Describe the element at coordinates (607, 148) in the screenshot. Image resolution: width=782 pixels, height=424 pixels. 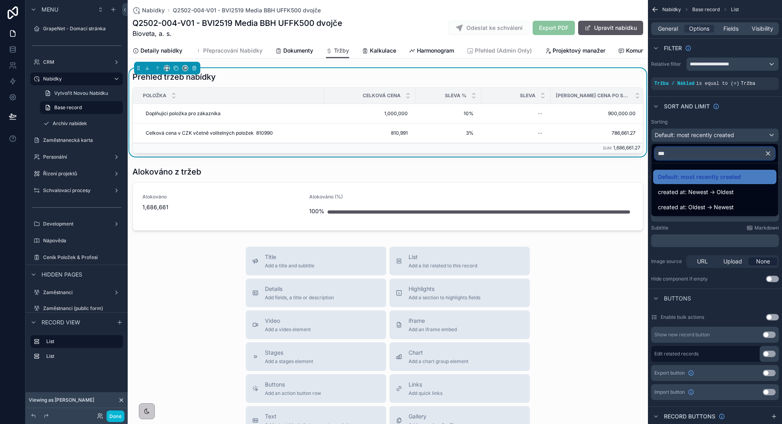
I see `small: Sum` at that location.